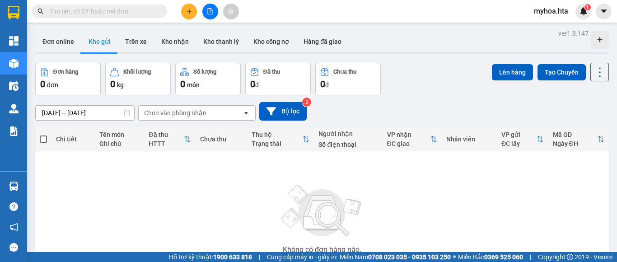 The width and height of the screenshot is (617, 262). What do you see at coordinates (512, 72) in the screenshot?
I see `button: Lên hàng` at bounding box center [512, 72].